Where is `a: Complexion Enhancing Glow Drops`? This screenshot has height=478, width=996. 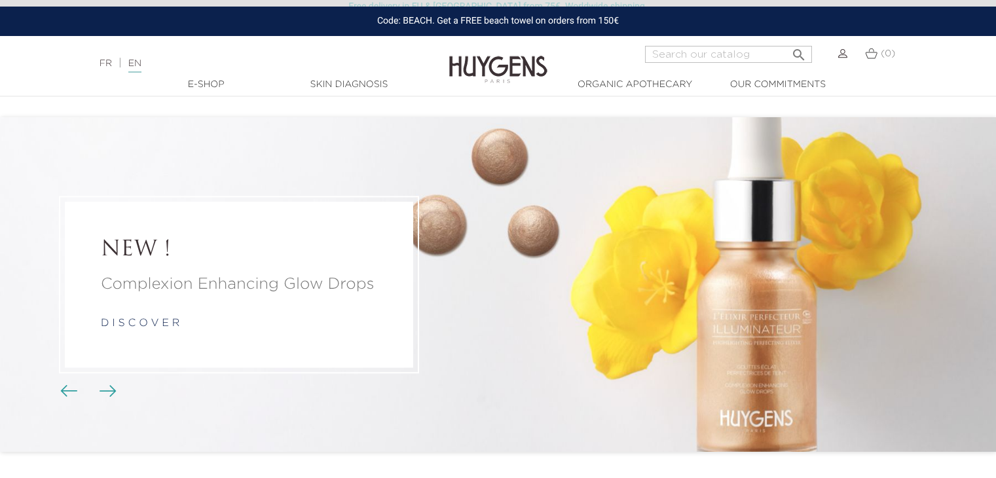
a: Complexion Enhancing Glow Drops is located at coordinates (239, 284).